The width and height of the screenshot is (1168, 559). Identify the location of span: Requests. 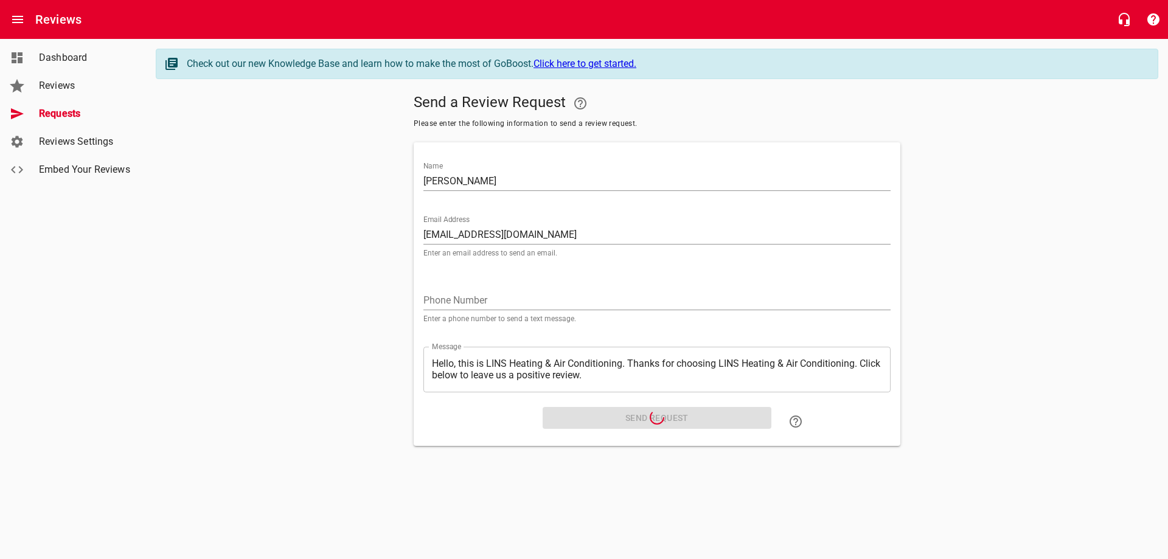
(85, 114).